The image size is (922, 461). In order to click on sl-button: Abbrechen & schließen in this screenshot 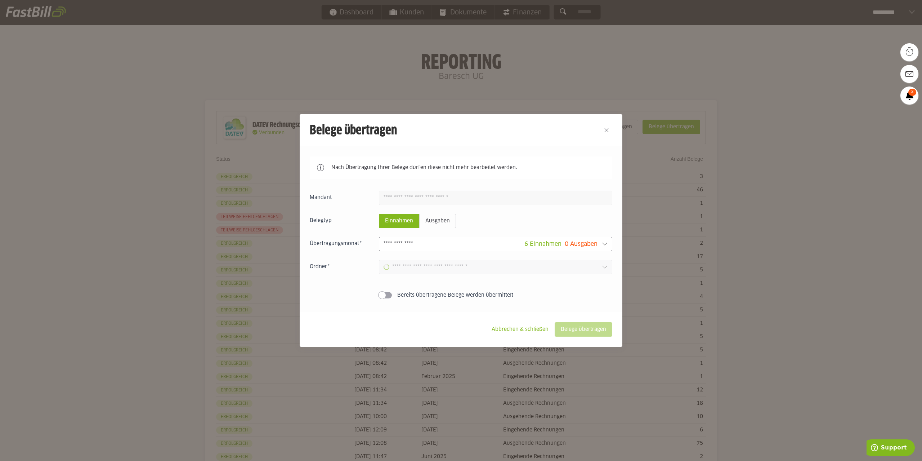, I will do `click(520, 329)`.